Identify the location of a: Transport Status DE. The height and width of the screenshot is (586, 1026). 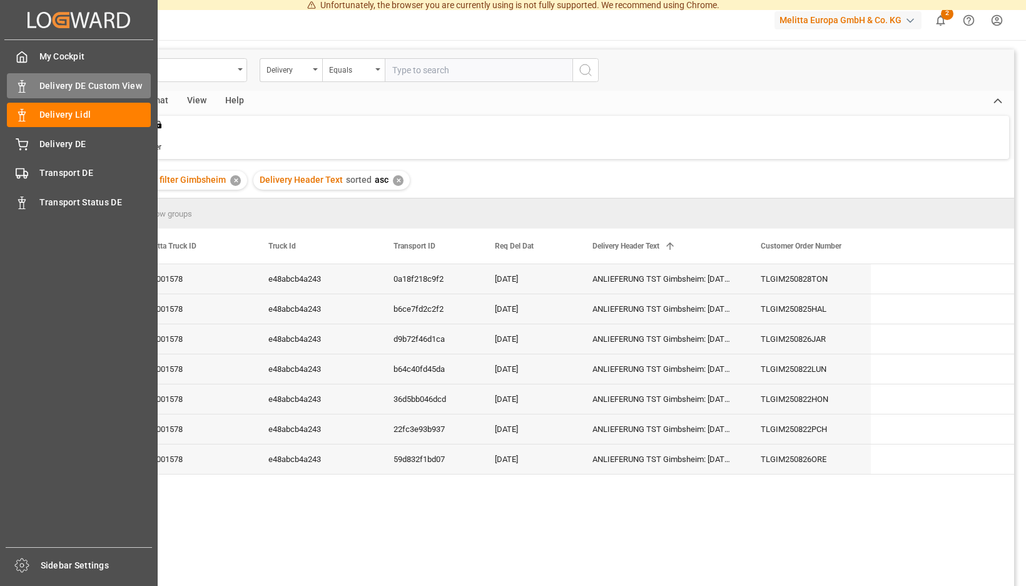
(79, 201).